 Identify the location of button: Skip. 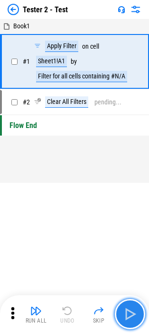
(98, 315).